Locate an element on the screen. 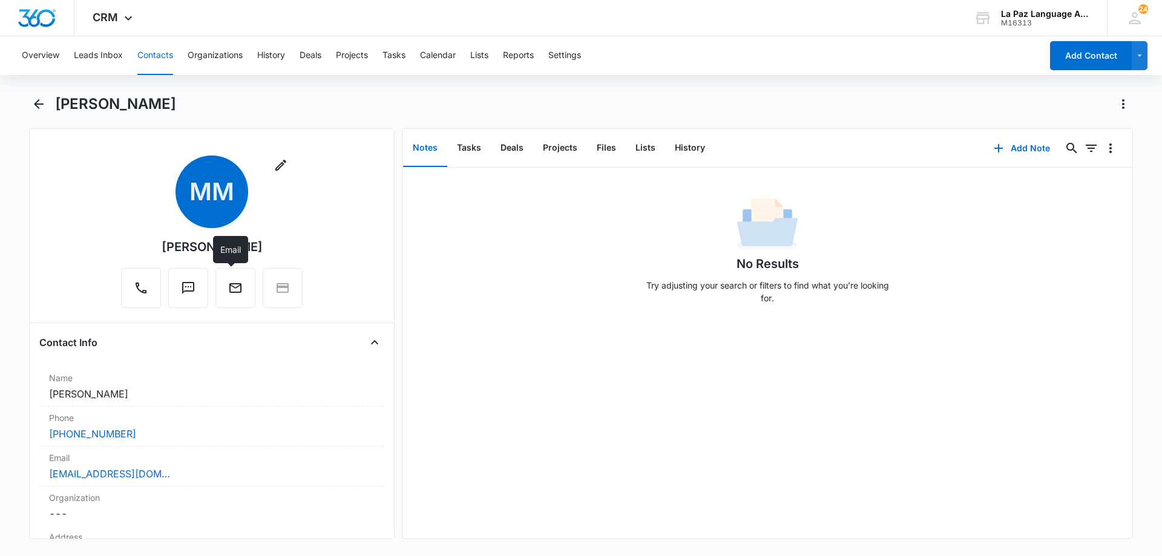  button: Add Contact is located at coordinates (1090, 56).